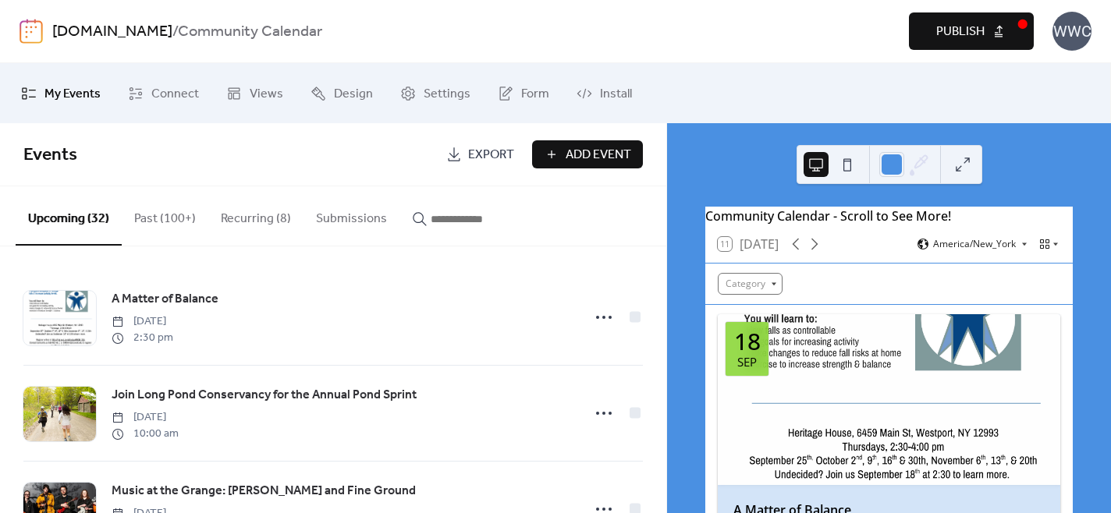 The height and width of the screenshot is (513, 1111). I want to click on span: Join Long Pond Conservancy for the Annual Pond Sprint, so click(264, 396).